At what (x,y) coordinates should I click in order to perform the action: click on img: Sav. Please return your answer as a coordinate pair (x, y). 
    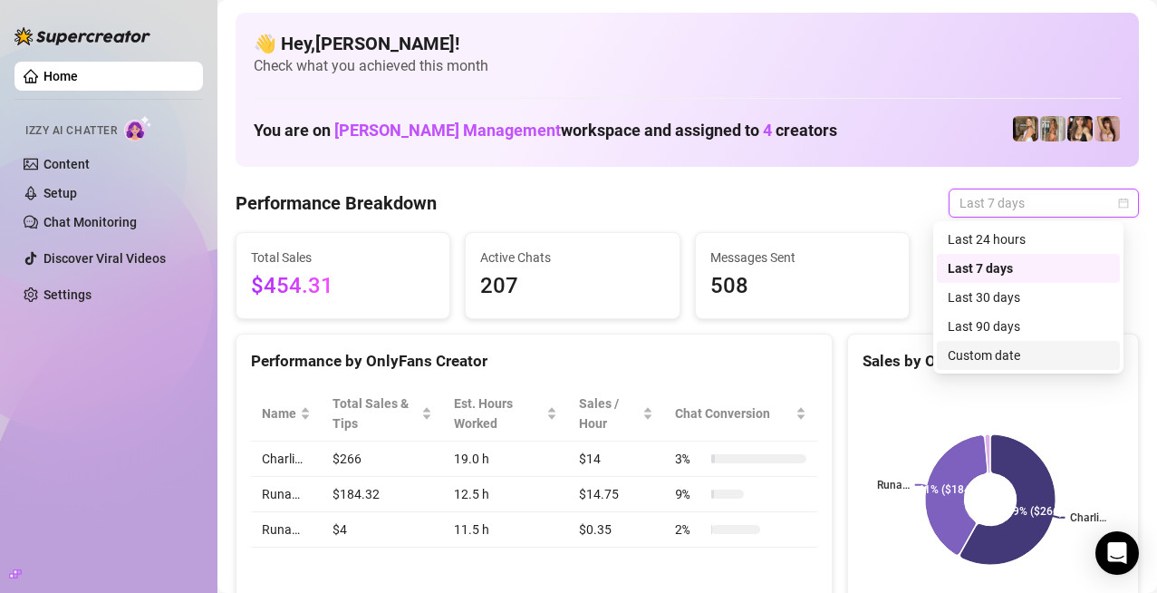
    Looking at the image, I should click on (1053, 129).